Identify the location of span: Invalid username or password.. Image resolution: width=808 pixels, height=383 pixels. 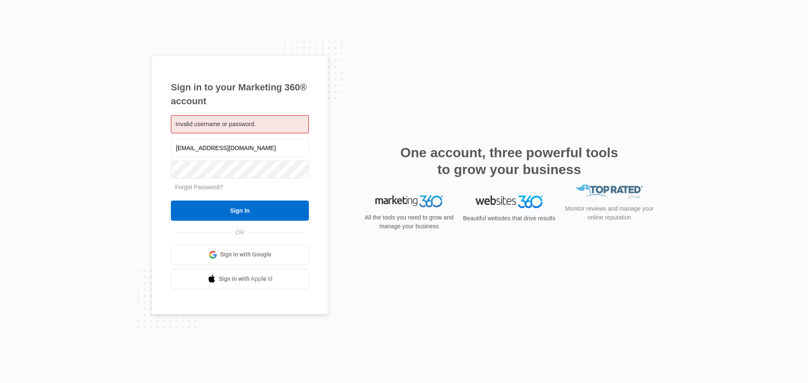
(215, 124).